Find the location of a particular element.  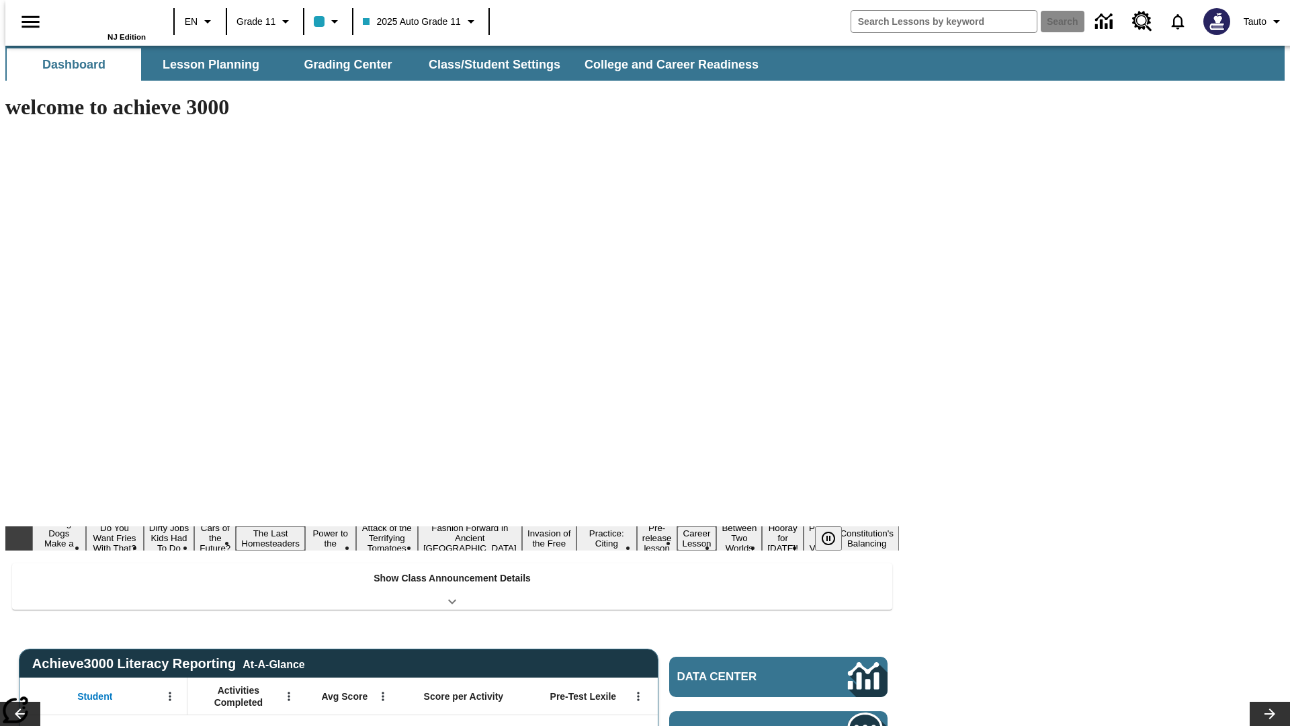

span: EN is located at coordinates (191, 21).